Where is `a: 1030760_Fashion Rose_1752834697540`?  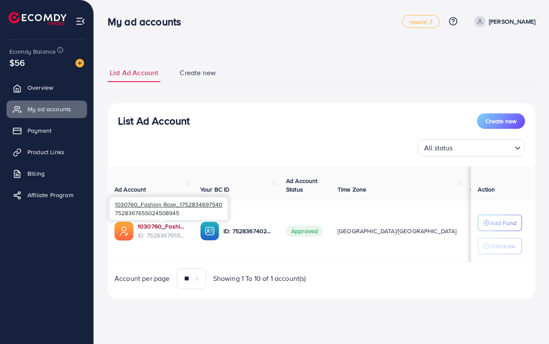 a: 1030760_Fashion Rose_1752834697540 is located at coordinates (162, 226).